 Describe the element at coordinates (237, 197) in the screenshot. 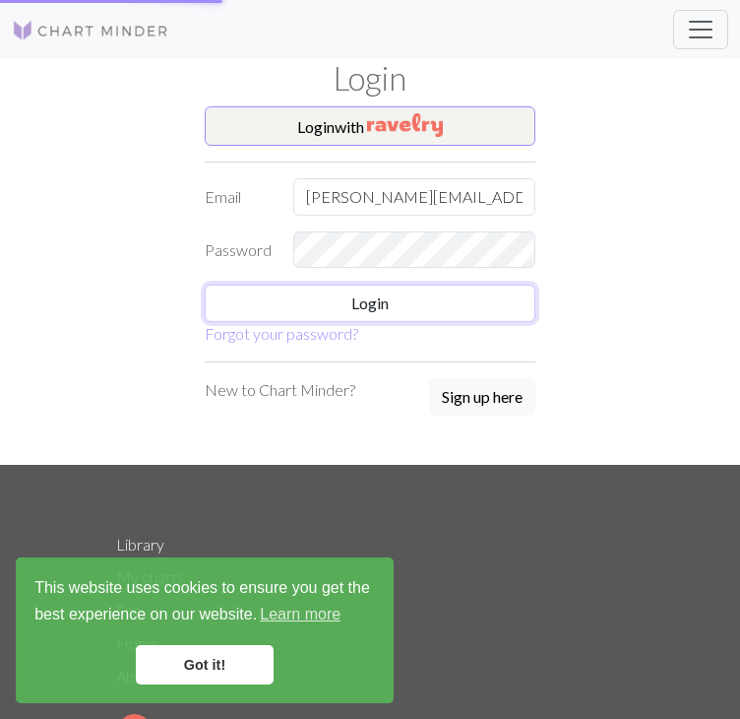

I see `label: Email` at that location.